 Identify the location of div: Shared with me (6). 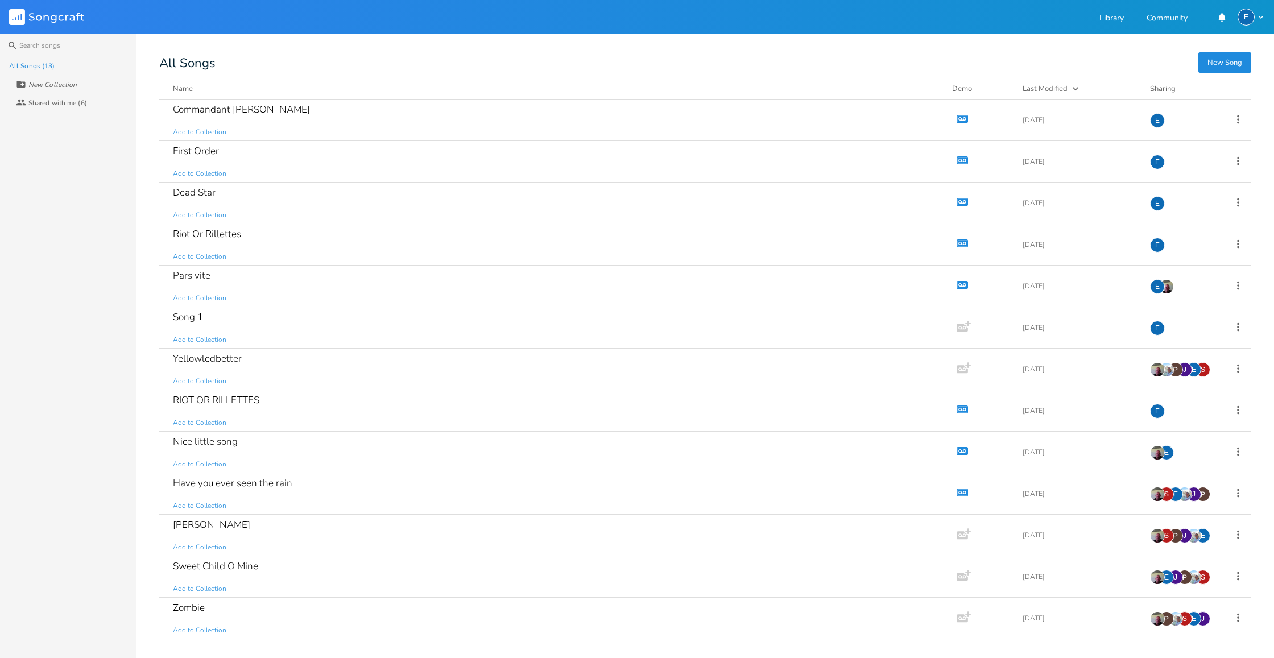
(57, 103).